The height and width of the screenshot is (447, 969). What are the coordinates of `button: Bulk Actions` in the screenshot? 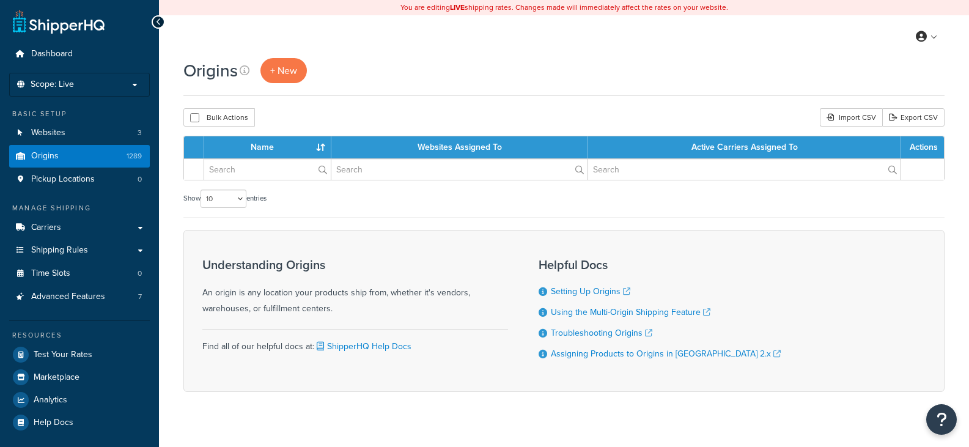 It's located at (219, 117).